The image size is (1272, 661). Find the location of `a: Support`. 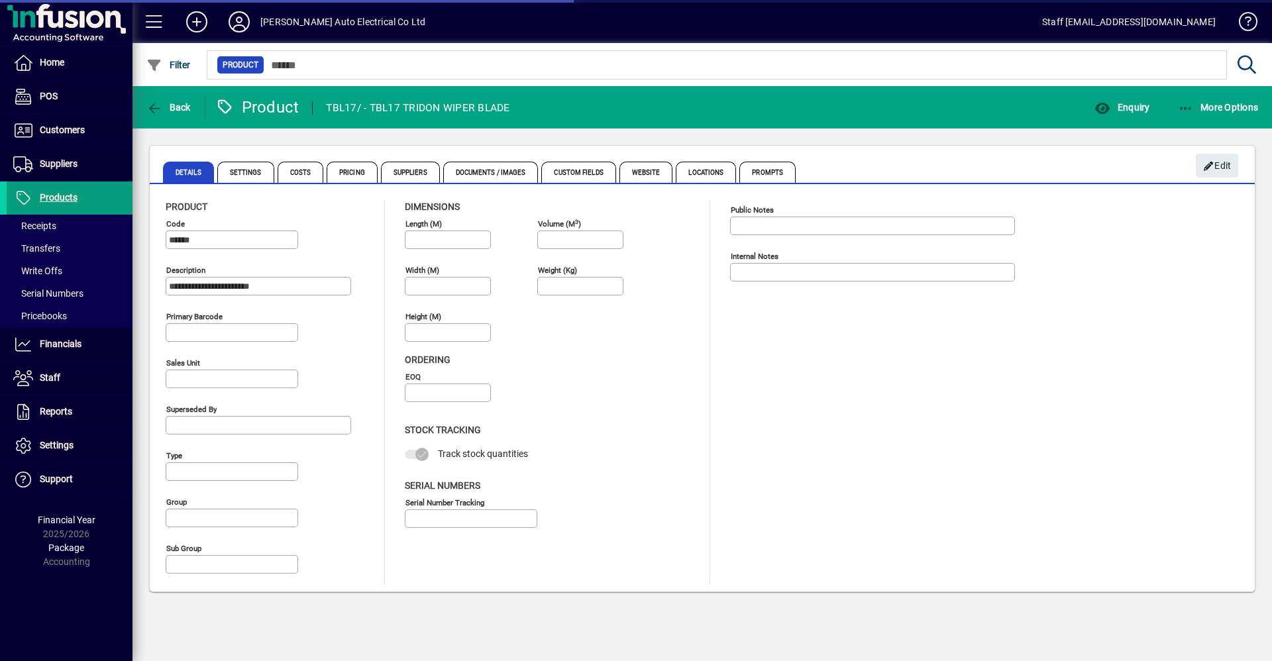

a: Support is located at coordinates (70, 480).